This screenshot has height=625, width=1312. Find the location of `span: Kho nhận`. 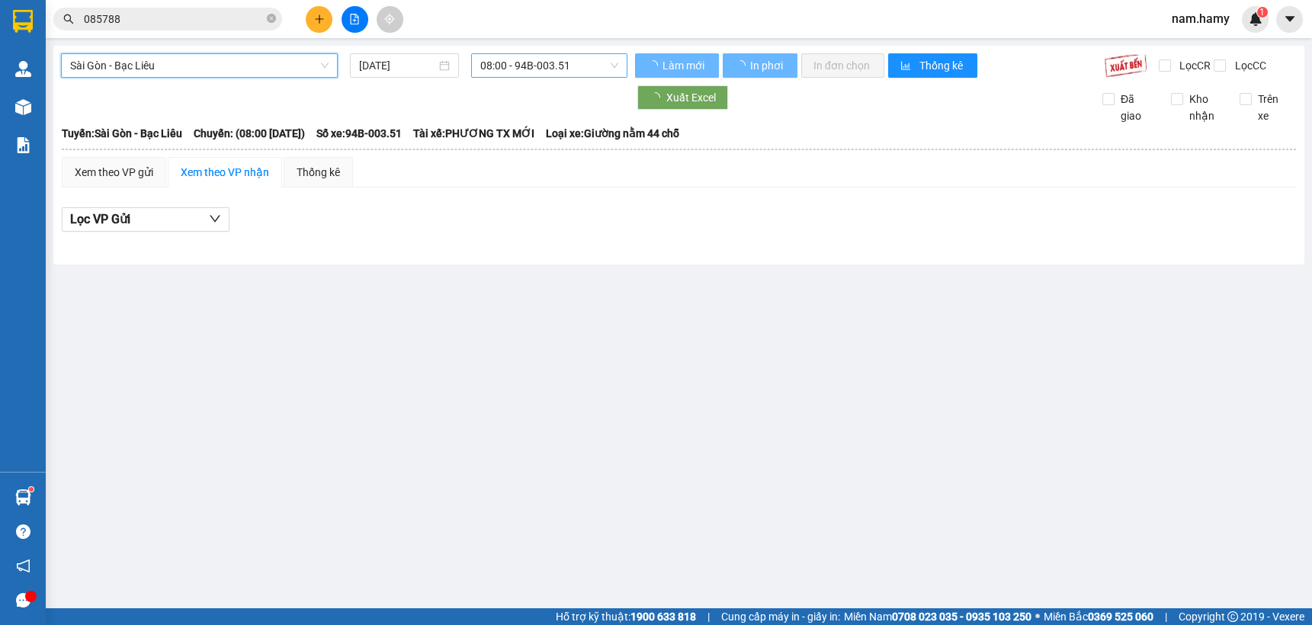

span: Kho nhận is located at coordinates (1205, 107).